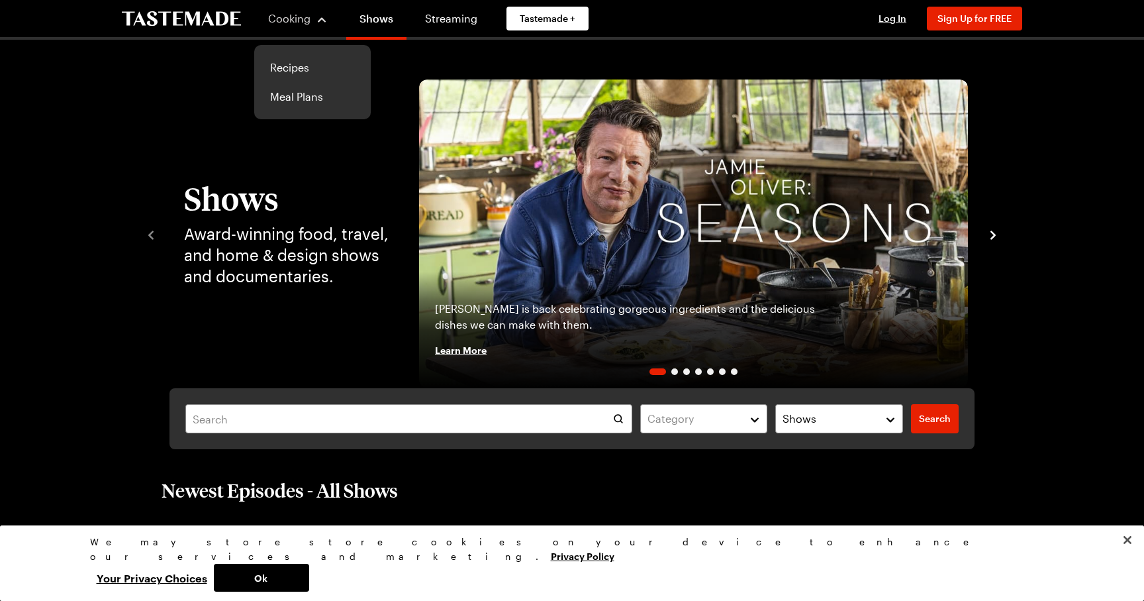 This screenshot has height=601, width=1144. Describe the element at coordinates (376, 21) in the screenshot. I see `a: Shows` at that location.